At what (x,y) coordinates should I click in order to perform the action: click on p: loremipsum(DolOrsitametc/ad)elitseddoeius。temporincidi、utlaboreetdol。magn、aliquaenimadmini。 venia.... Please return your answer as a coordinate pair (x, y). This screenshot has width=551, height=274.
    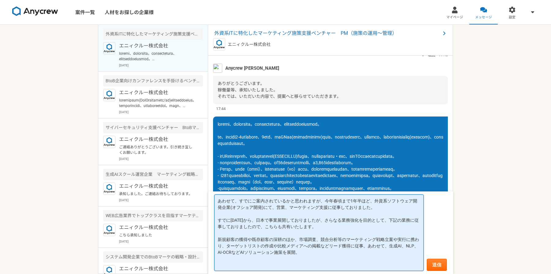
    Looking at the image, I should click on (157, 103).